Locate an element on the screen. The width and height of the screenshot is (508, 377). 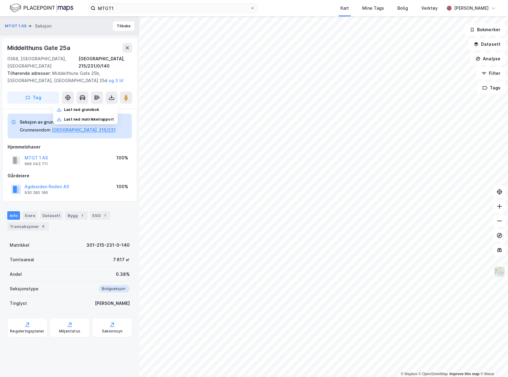
div: Hjemmelshaver is located at coordinates (70, 147).